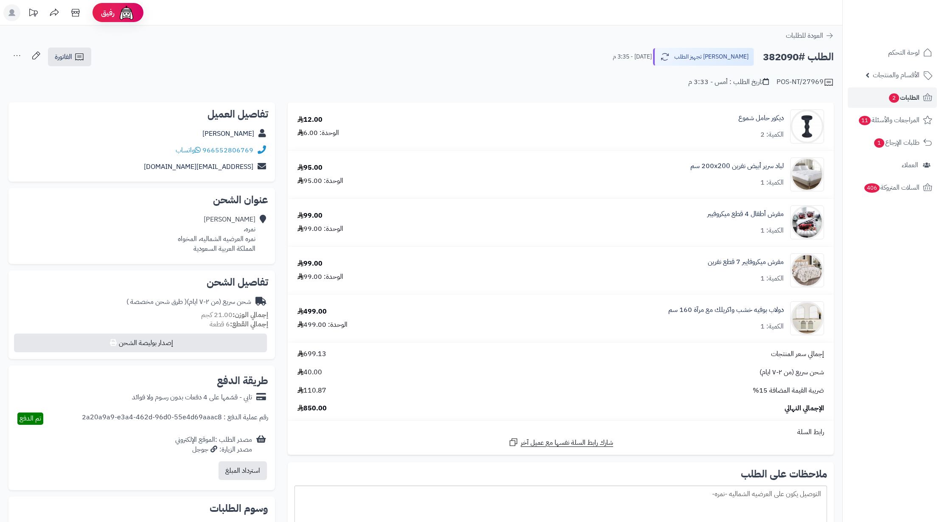  Describe the element at coordinates (318, 133) in the screenshot. I see `div: الوحدة: 6.00` at that location.